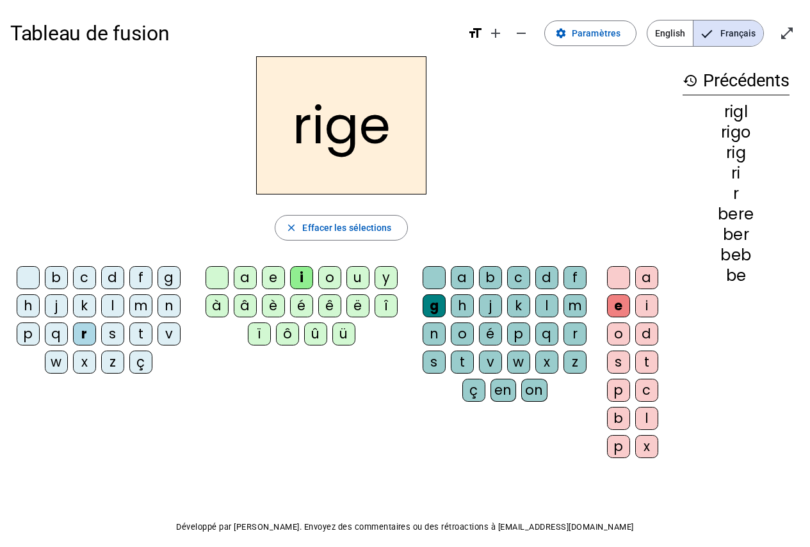  What do you see at coordinates (735, 255) in the screenshot?
I see `div: beb` at bounding box center [735, 255].